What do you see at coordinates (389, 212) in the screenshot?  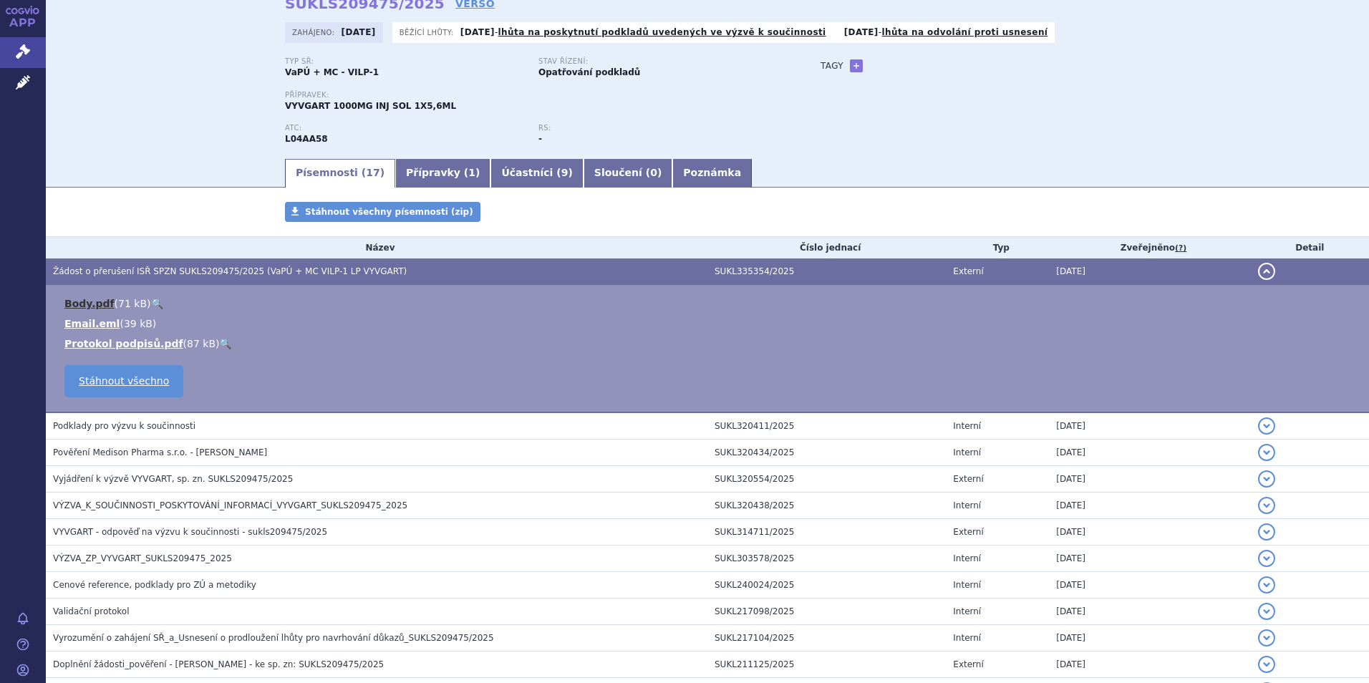 I see `span: Stáhnout všechny písemnosti (zip)` at bounding box center [389, 212].